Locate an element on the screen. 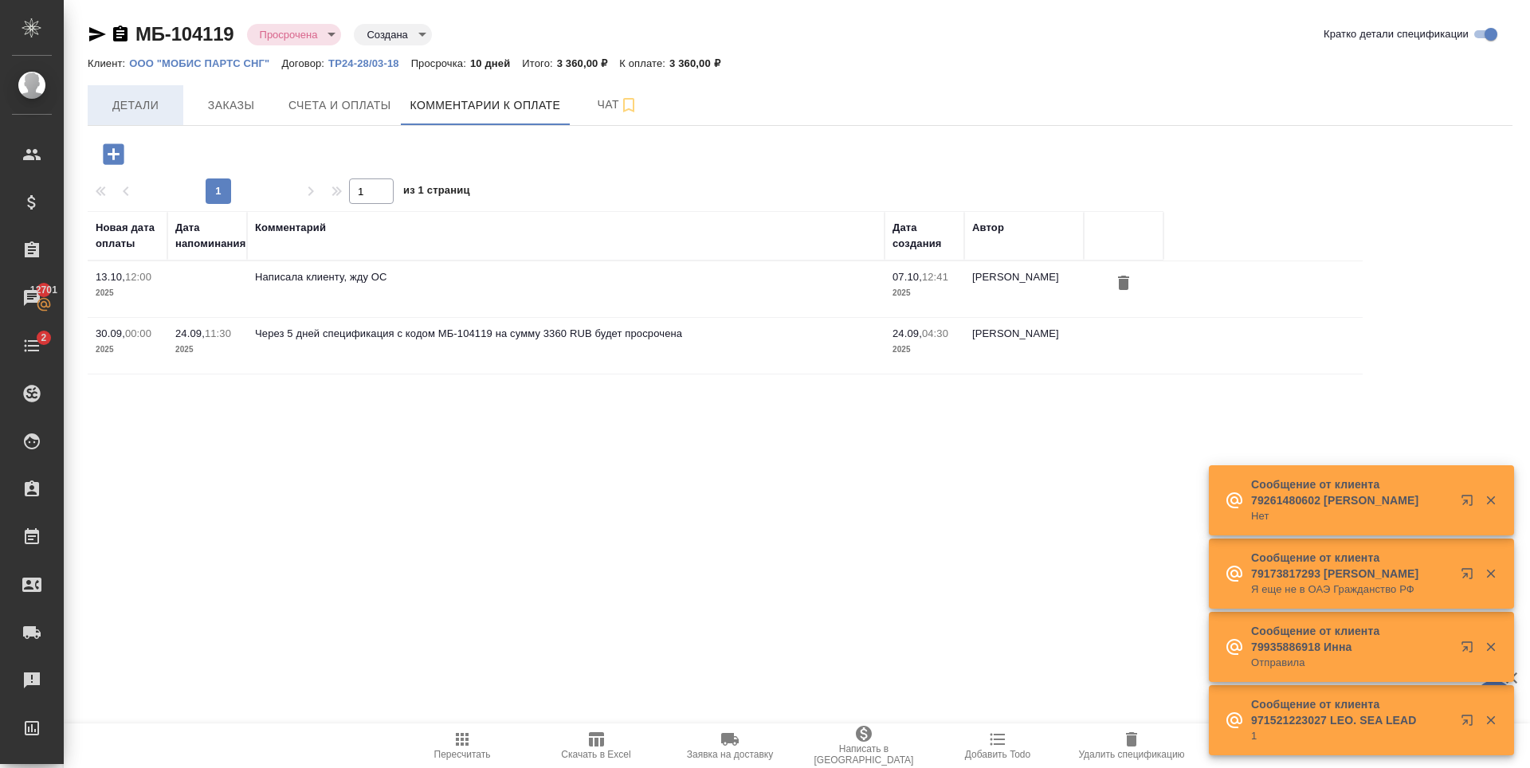 The image size is (1530, 768). span: из 1 страниц is located at coordinates (437, 192).